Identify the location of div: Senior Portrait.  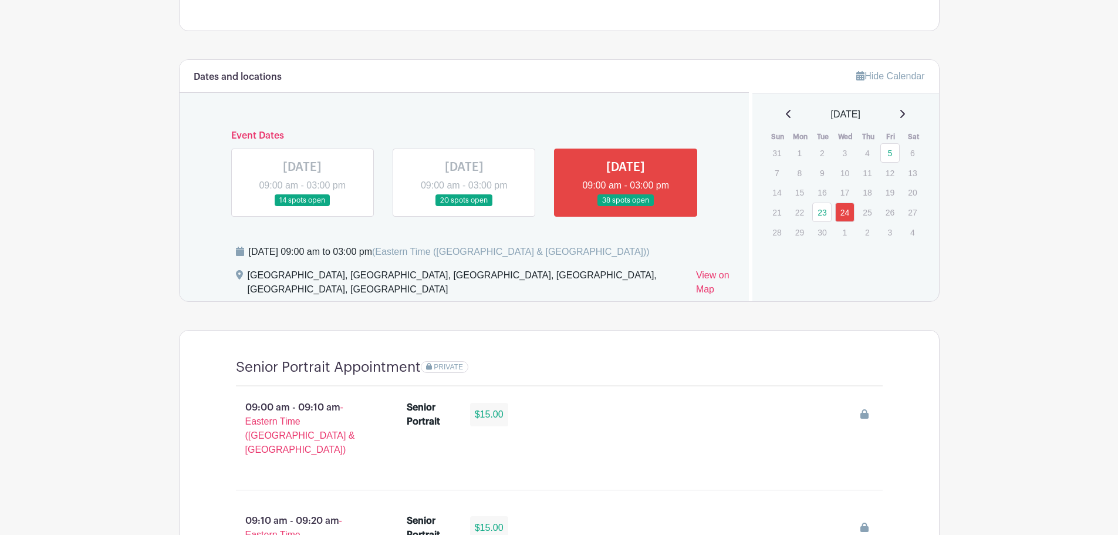
(431, 414).